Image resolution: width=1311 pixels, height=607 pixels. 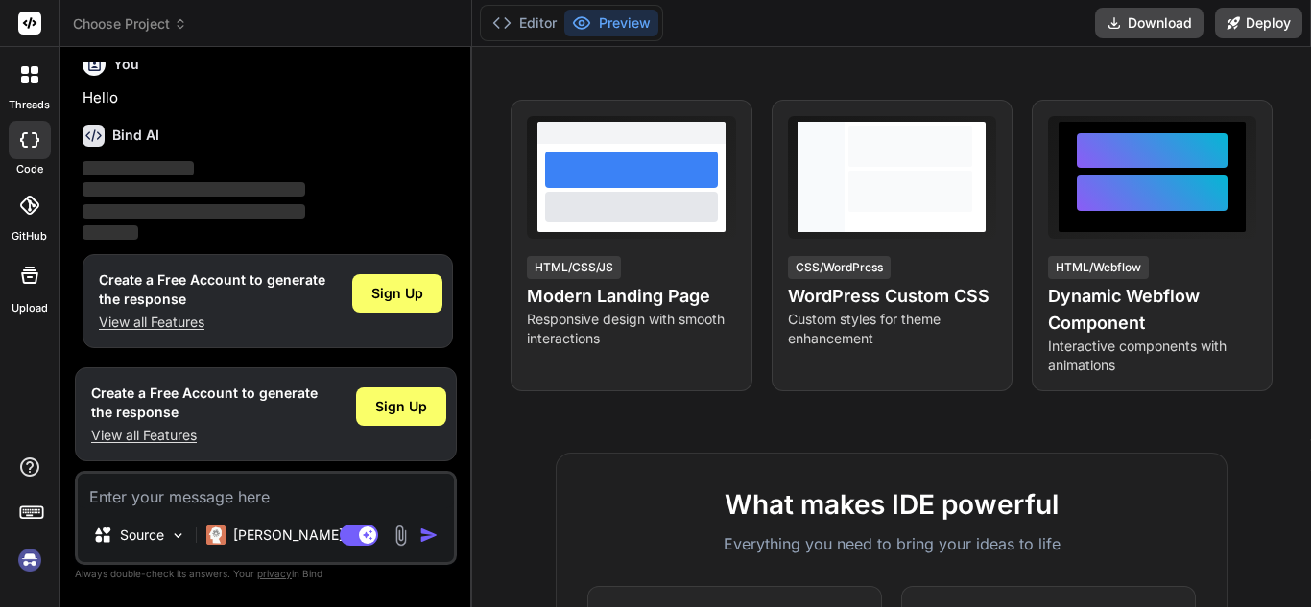 What do you see at coordinates (429, 535) in the screenshot?
I see `img: icon` at bounding box center [429, 535].